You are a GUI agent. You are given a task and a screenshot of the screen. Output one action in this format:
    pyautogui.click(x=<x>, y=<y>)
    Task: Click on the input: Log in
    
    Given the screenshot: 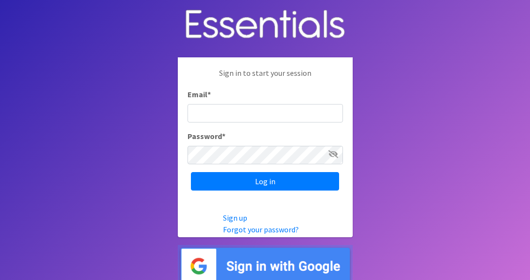 What is the action you would take?
    pyautogui.click(x=265, y=181)
    